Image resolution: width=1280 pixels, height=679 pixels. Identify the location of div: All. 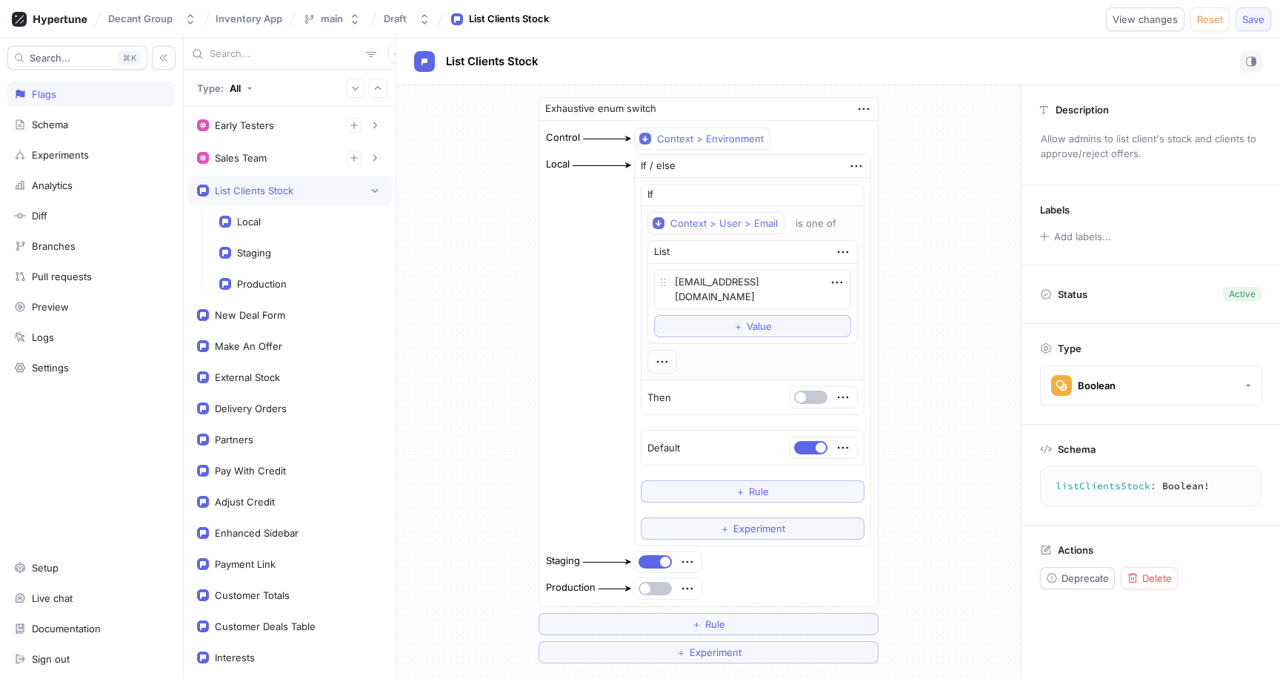
(235, 88).